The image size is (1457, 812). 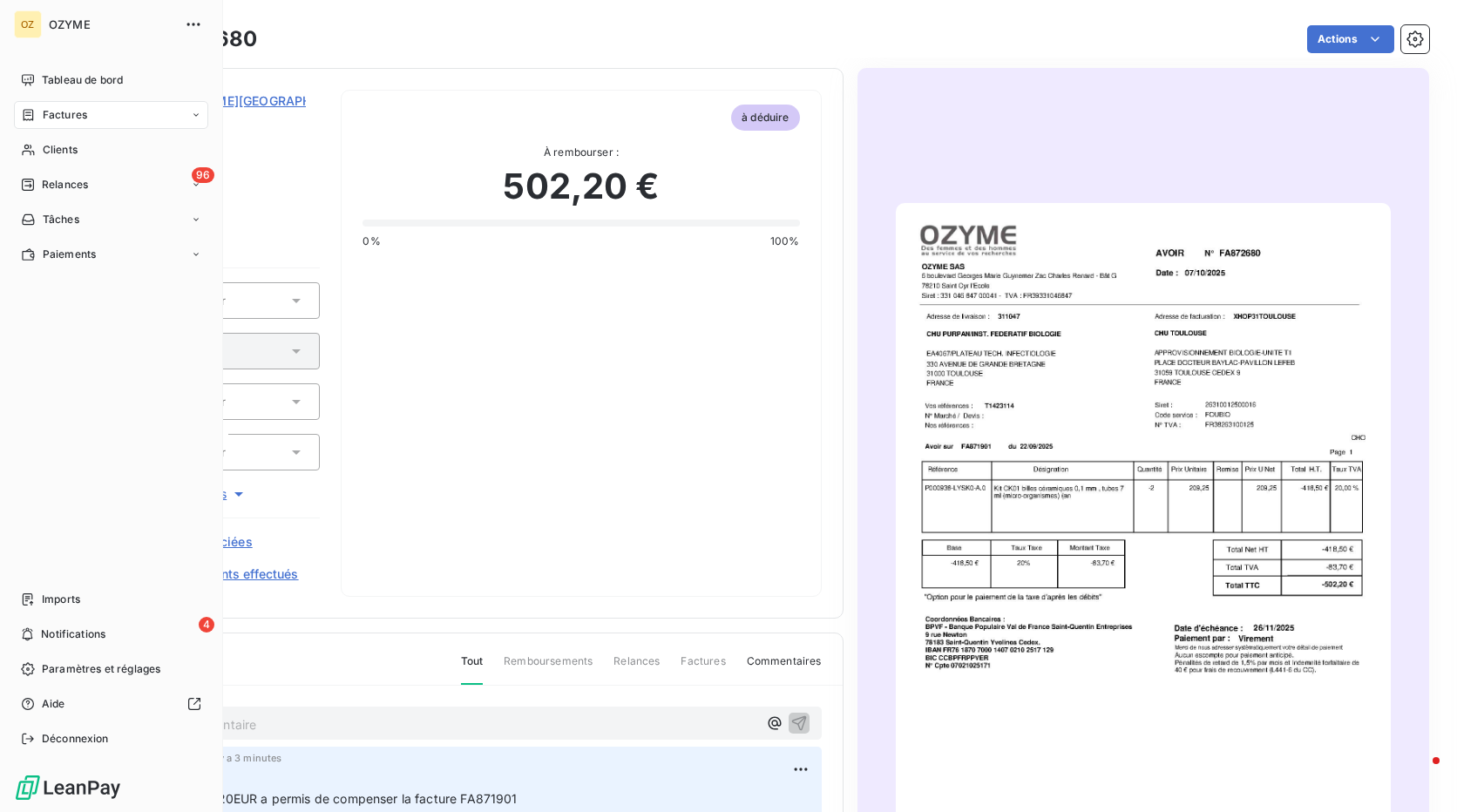 What do you see at coordinates (110, 704) in the screenshot?
I see `a: Aide` at bounding box center [110, 704].